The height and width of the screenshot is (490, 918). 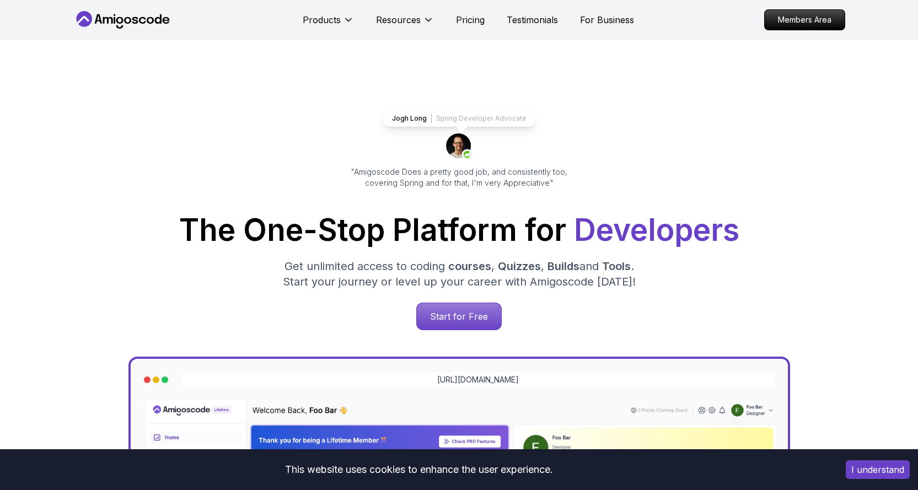 What do you see at coordinates (409, 118) in the screenshot?
I see `p: Jogh Long` at bounding box center [409, 118].